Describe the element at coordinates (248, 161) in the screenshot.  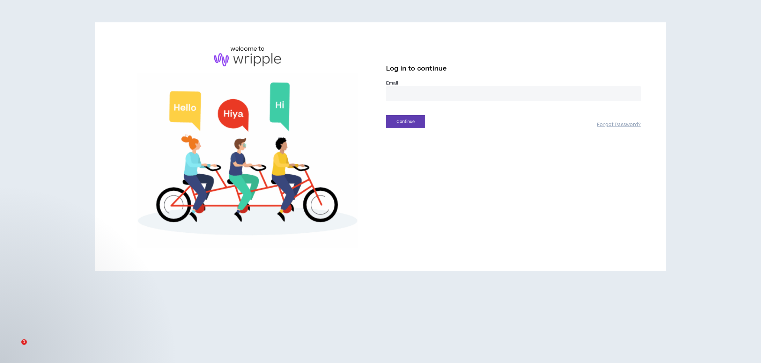
I see `img: Welcome to Wripple` at that location.